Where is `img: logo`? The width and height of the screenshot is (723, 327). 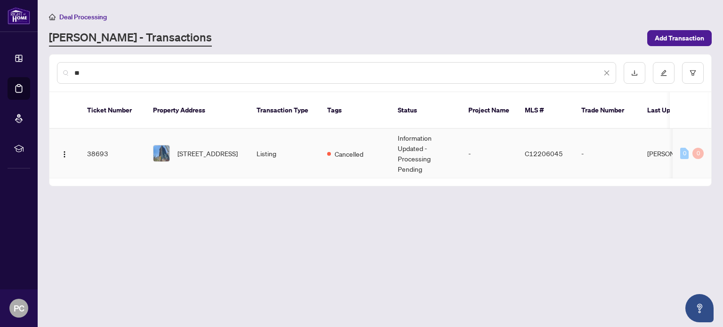 img: logo is located at coordinates (19, 16).